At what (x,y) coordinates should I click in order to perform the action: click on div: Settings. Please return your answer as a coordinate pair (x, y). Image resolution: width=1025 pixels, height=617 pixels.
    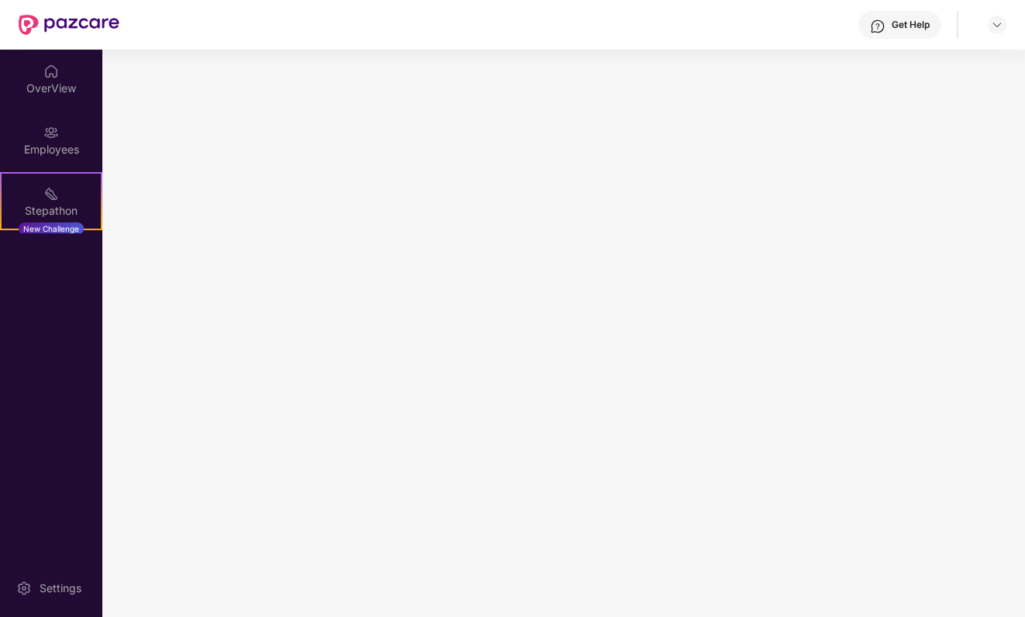
    Looking at the image, I should click on (60, 589).